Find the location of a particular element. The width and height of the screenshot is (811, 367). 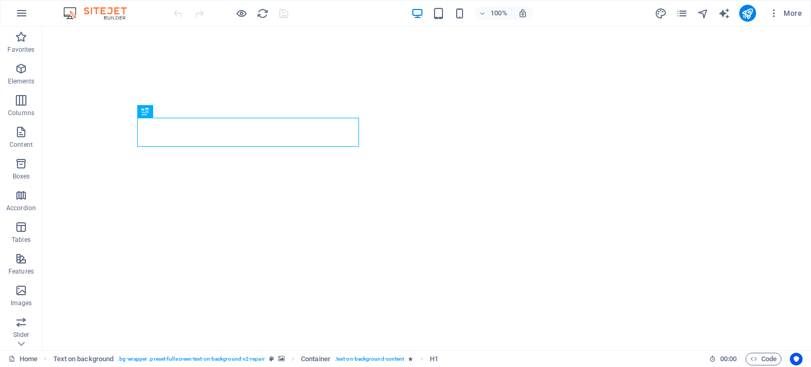

i: Navigator is located at coordinates (703, 13).